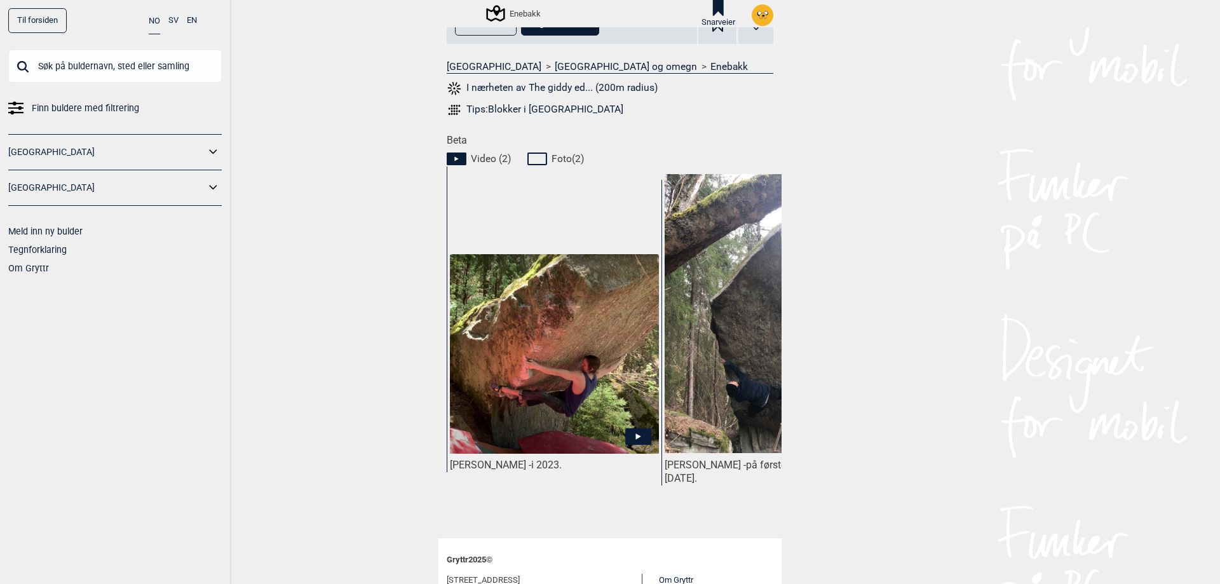  Describe the element at coordinates (560, 23) in the screenshot. I see `span: Registrer din tick` at that location.